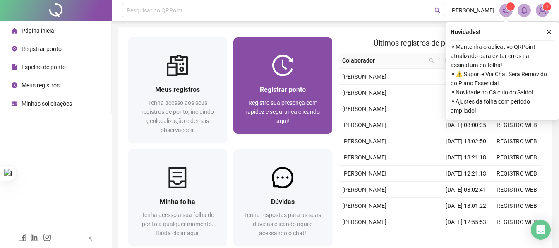 The width and height of the screenshot is (559, 248). Describe the element at coordinates (283, 202) in the screenshot. I see `span: Dúvidas` at that location.